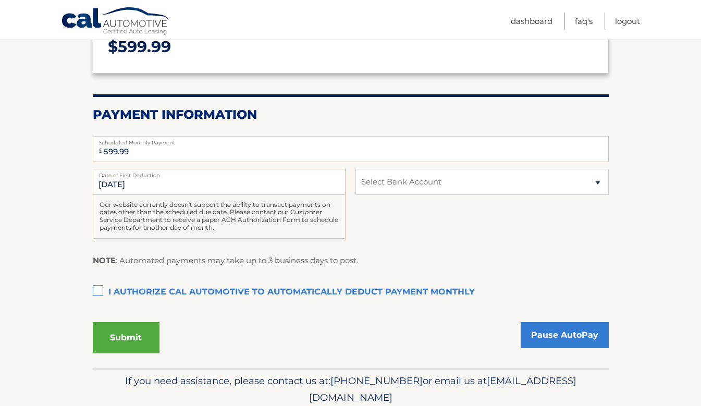 Image resolution: width=701 pixels, height=406 pixels. What do you see at coordinates (144, 46) in the screenshot?
I see `span: 599.99` at bounding box center [144, 46].